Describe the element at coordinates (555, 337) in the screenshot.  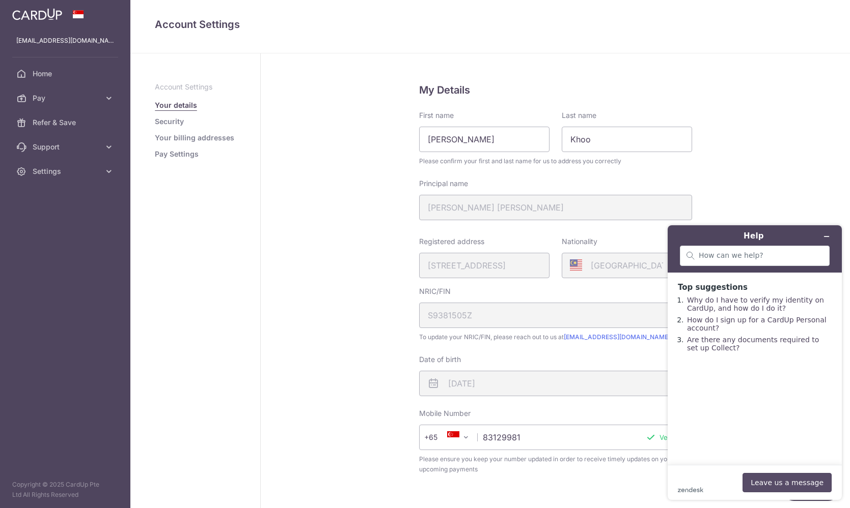
I see `span: To update your NRIC/FIN, please reach out to us at` at that location.